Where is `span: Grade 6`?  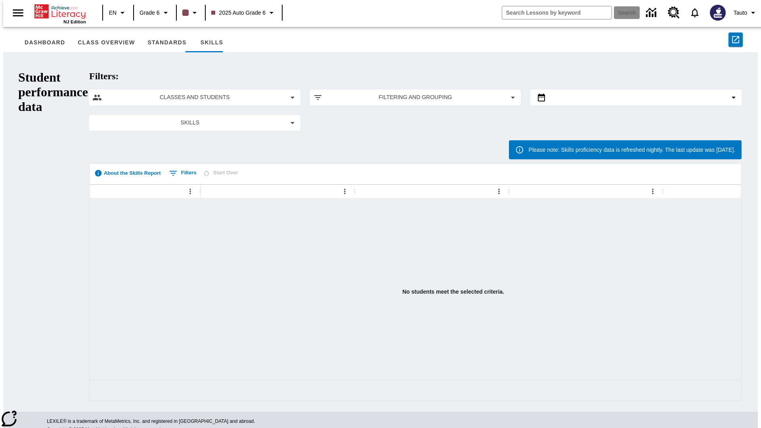
span: Grade 6 is located at coordinates (149, 13).